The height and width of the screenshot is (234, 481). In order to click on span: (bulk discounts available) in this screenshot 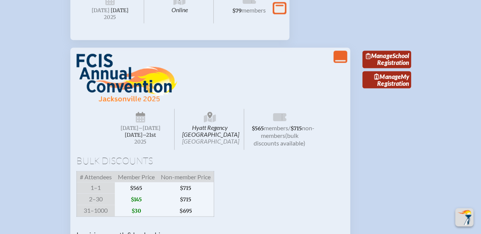, I will do `click(279, 139)`.